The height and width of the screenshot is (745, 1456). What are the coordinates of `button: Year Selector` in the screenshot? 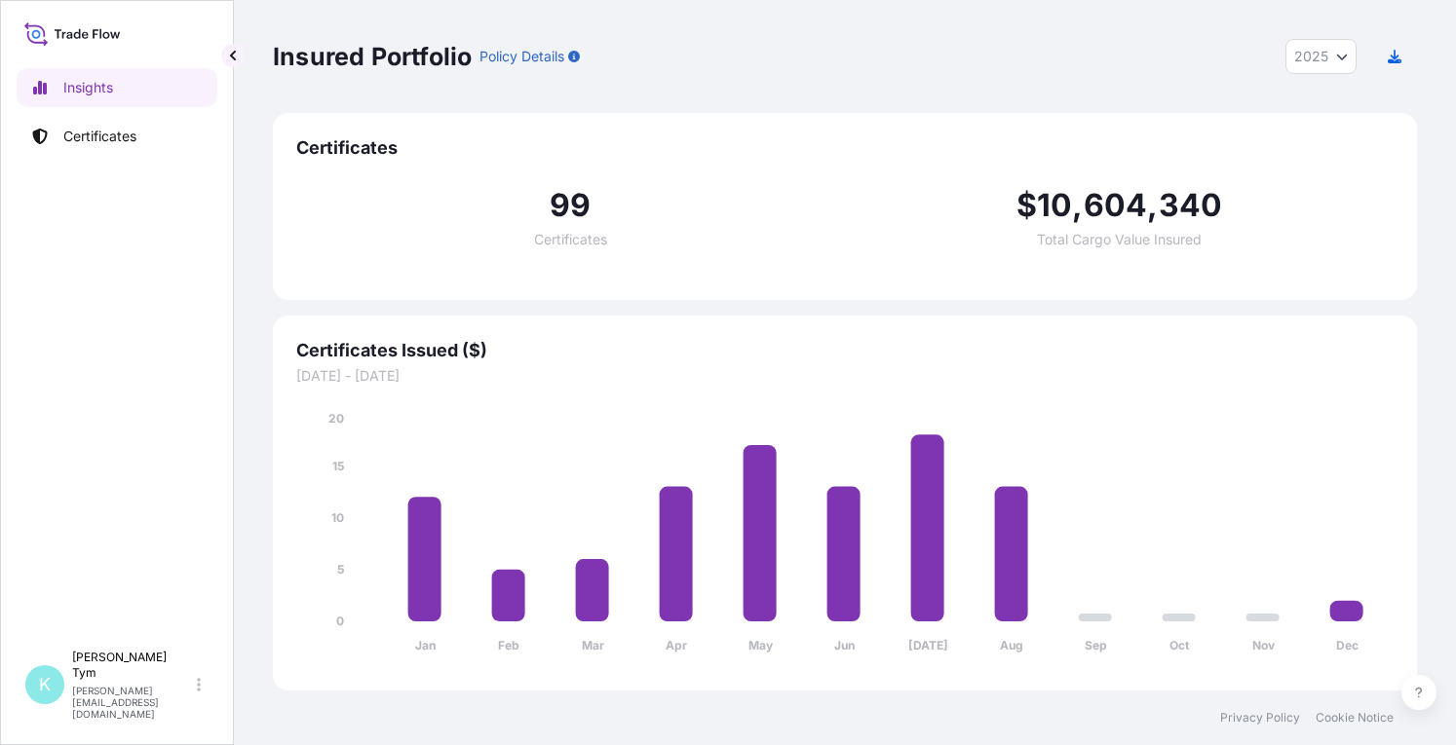 It's located at (1320, 57).